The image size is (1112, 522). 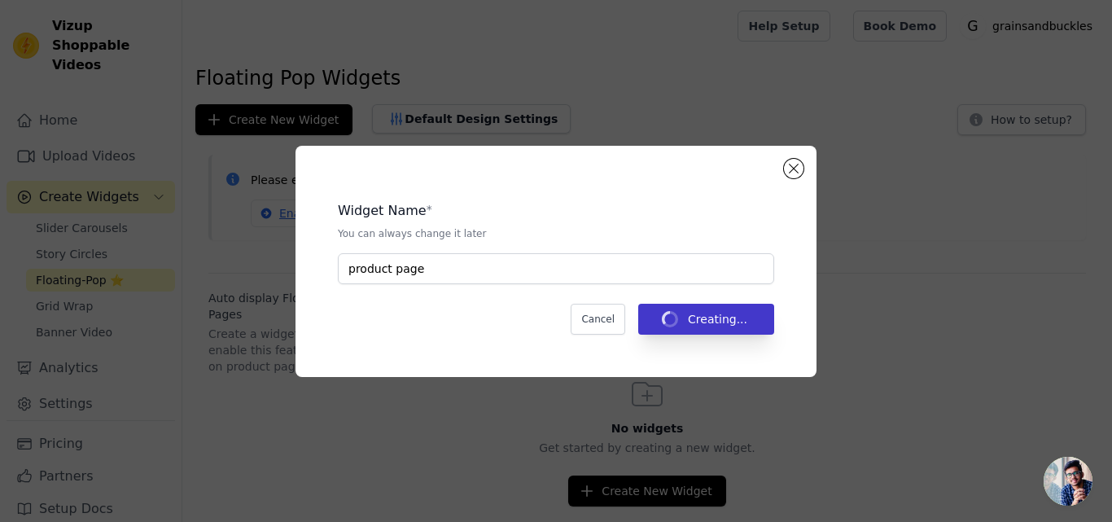 What do you see at coordinates (598, 319) in the screenshot?
I see `button: Cancel` at bounding box center [598, 319].